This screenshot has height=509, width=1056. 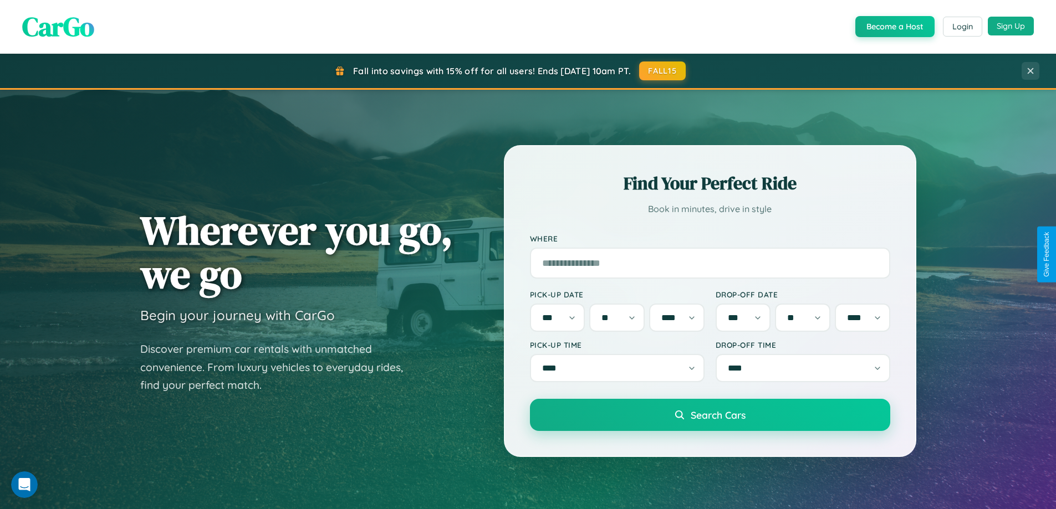 I want to click on button: Become a Host, so click(x=895, y=27).